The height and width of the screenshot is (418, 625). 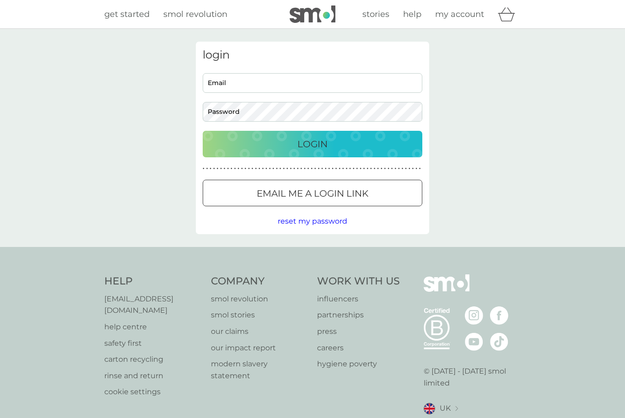 I want to click on p: our impact report, so click(x=259, y=348).